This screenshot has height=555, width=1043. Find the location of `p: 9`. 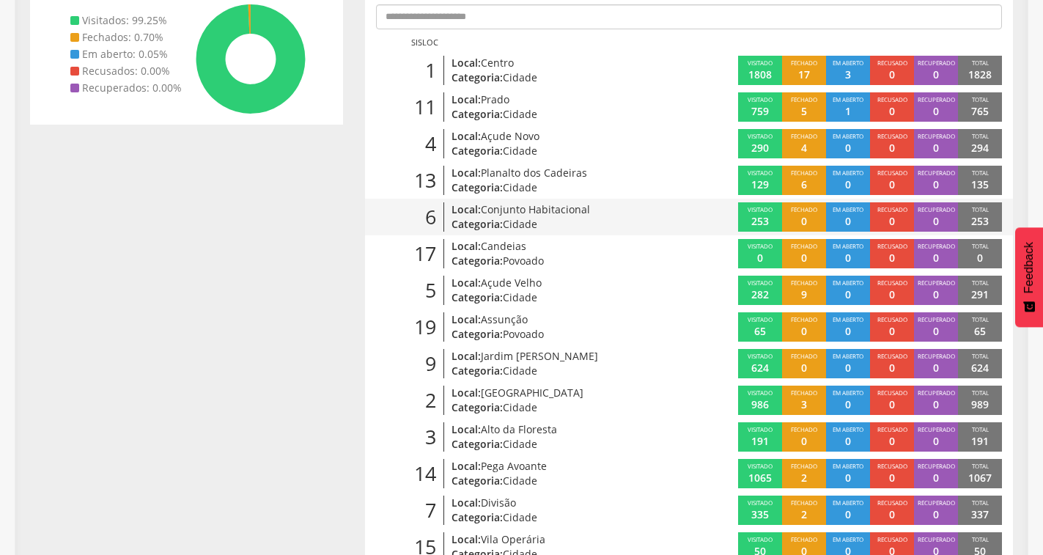

p: 9 is located at coordinates (804, 295).